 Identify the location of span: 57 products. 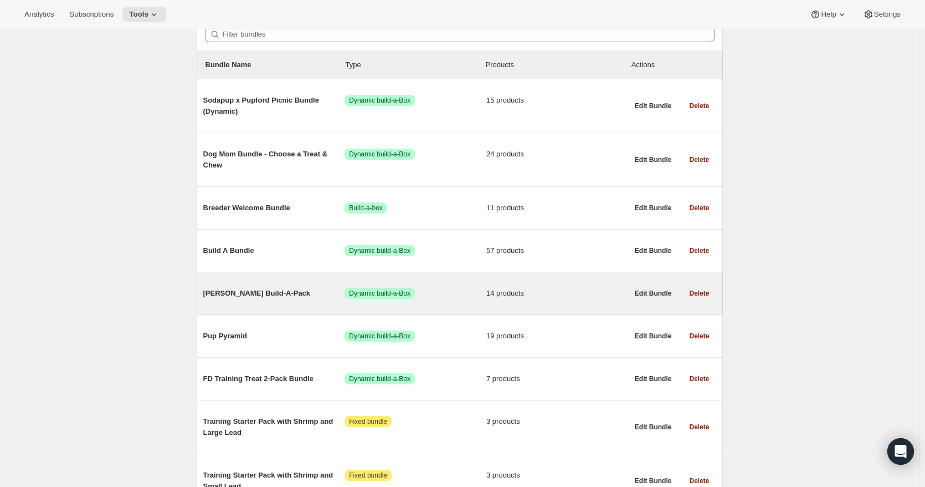
(557, 250).